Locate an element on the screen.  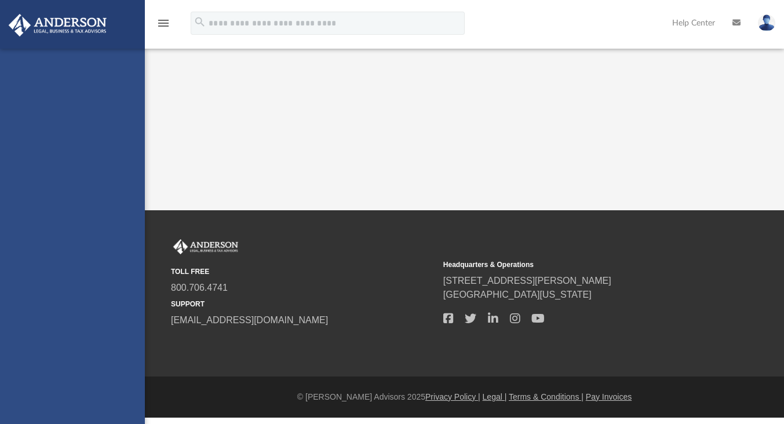
a: 800.706.4741 is located at coordinates (199, 287).